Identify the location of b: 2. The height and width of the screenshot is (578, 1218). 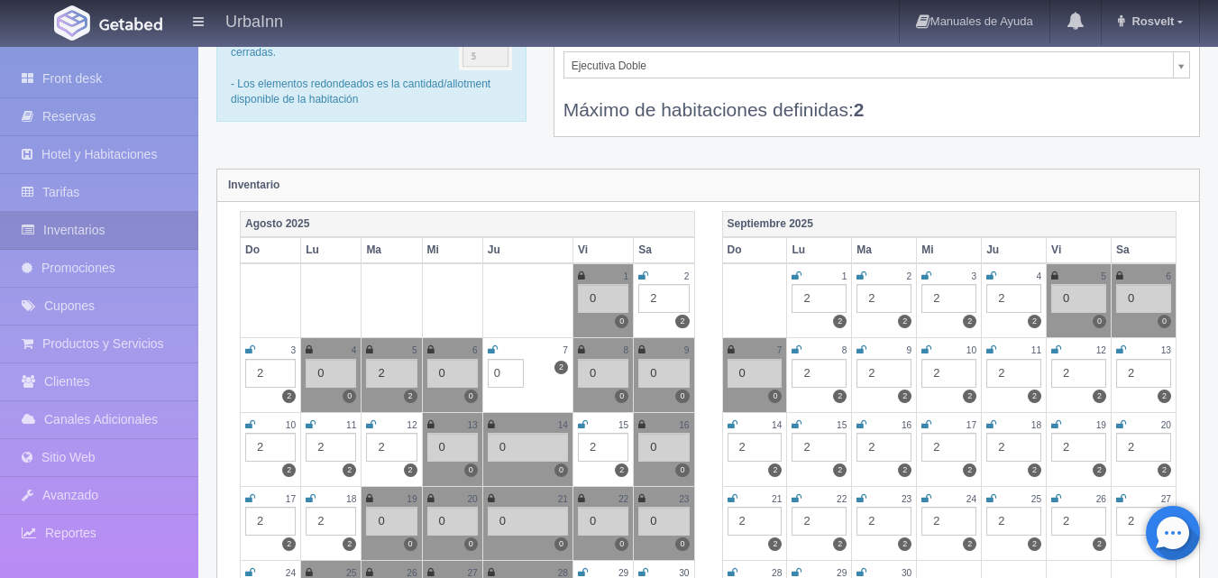
(859, 109).